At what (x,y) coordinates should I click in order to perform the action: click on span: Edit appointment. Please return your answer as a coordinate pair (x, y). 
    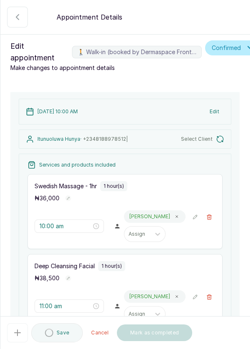
    Looking at the image, I should click on (38, 52).